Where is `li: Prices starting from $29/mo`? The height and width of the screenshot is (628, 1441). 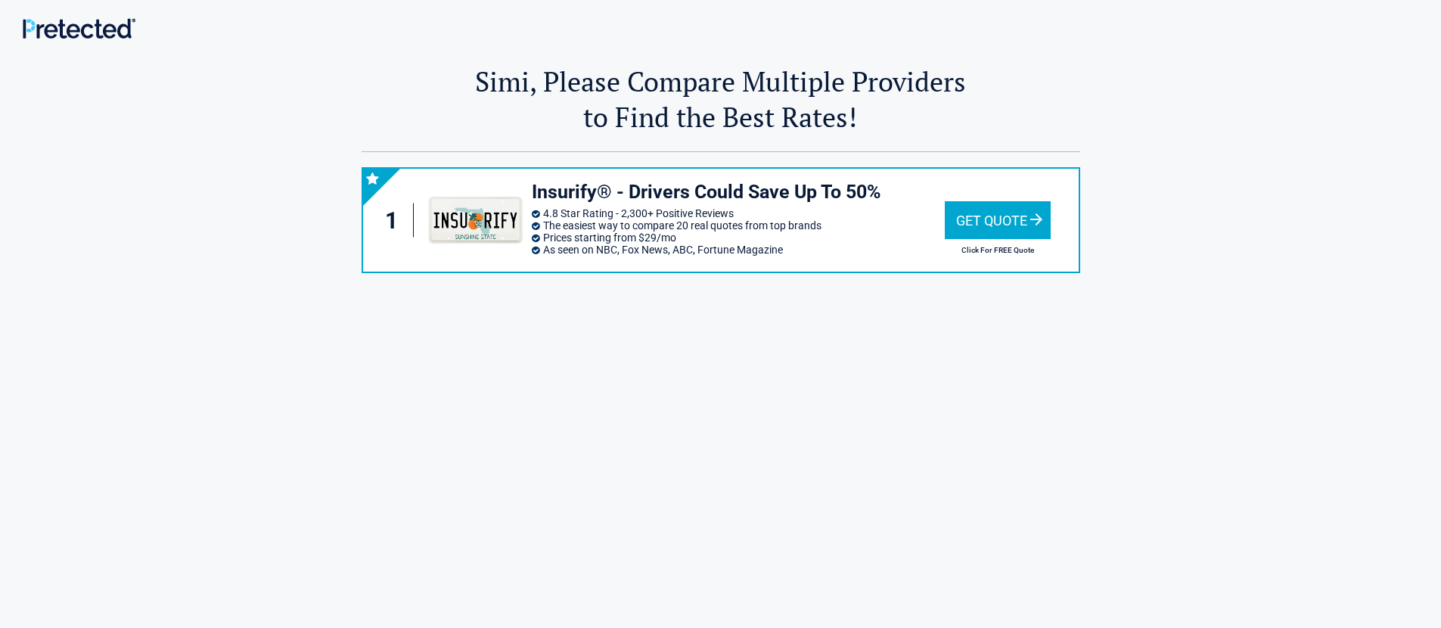
li: Prices starting from $29/mo is located at coordinates (738, 238).